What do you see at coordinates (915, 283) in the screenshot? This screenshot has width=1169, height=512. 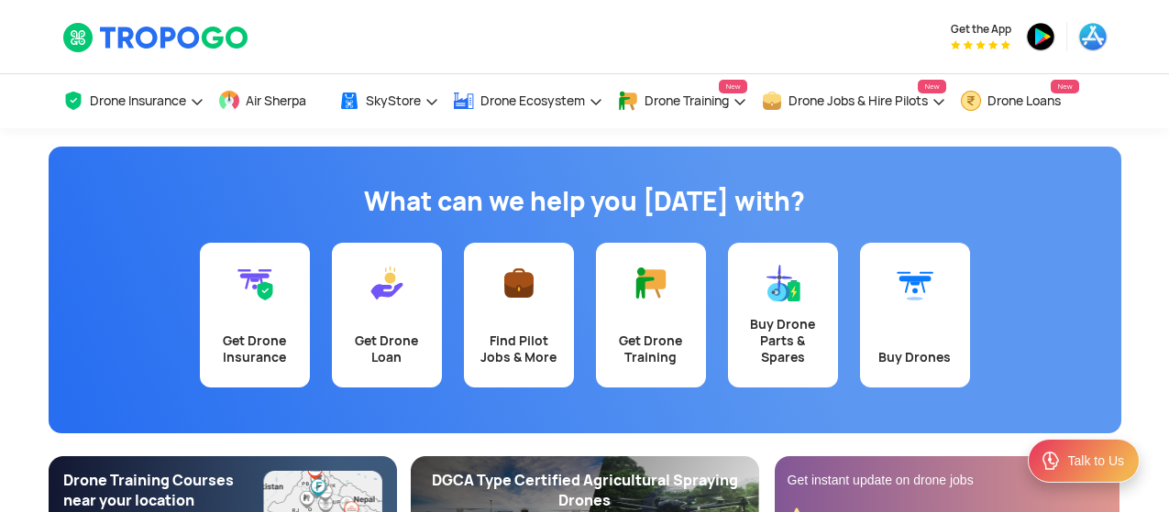 I see `img: Buy Drones` at bounding box center [915, 283].